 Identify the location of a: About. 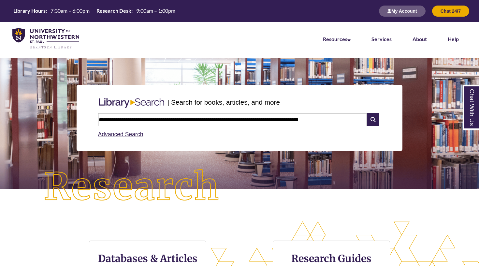
(420, 39).